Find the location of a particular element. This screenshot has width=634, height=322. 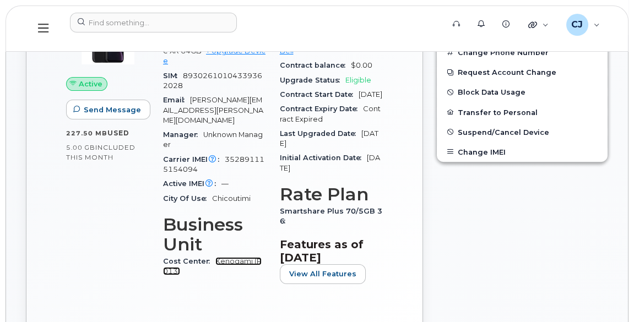

span: Initial Activation Date is located at coordinates (323, 158).